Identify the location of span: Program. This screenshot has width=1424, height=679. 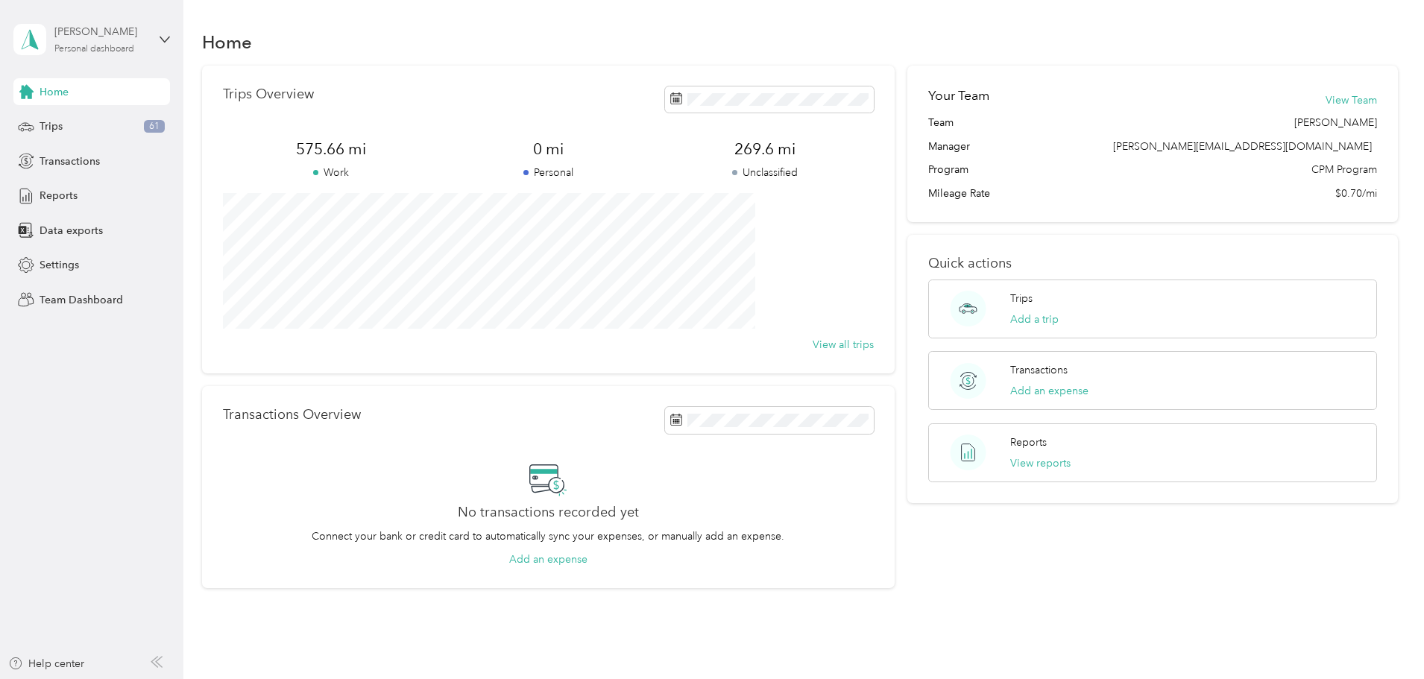
(948, 169).